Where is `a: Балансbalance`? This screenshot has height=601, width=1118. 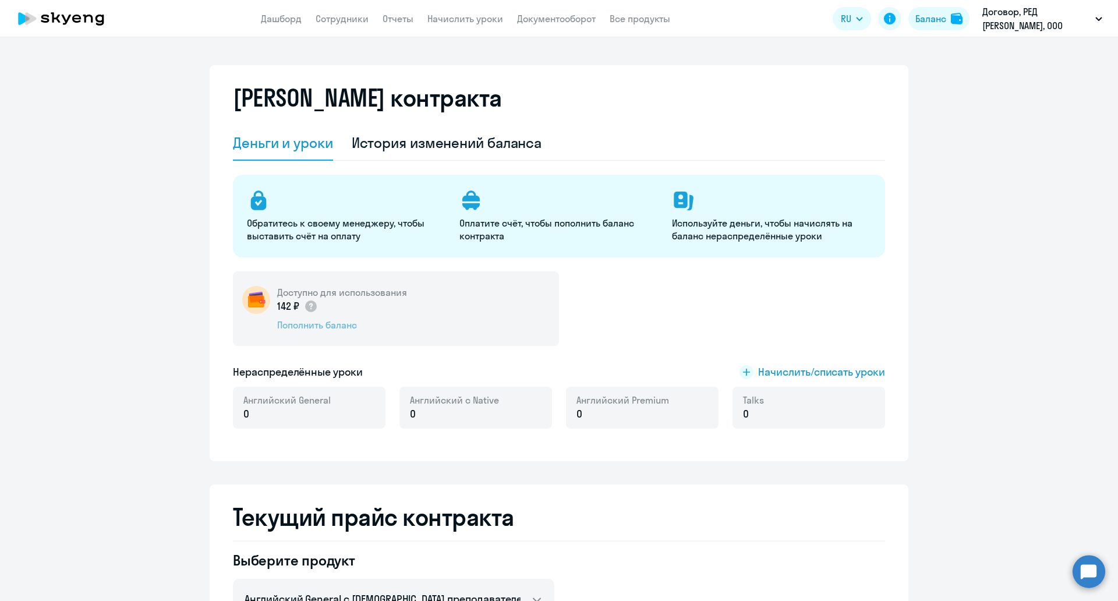 a: Балансbalance is located at coordinates (938, 19).